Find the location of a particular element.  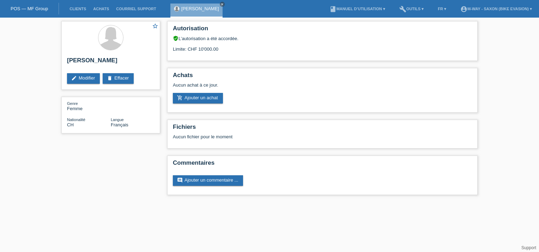

a: Clients is located at coordinates (78, 9).